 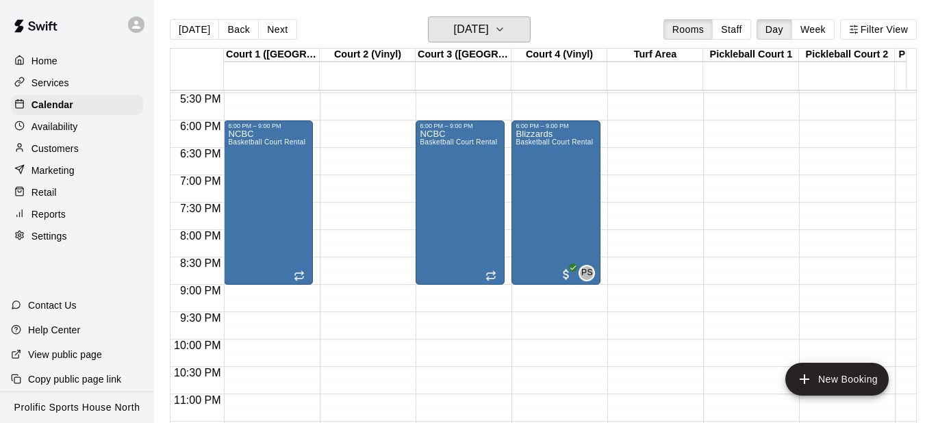 What do you see at coordinates (556, 203) in the screenshot?
I see `div: 6:00 PM – 9:00 PM: Blizzards` at bounding box center [556, 203].